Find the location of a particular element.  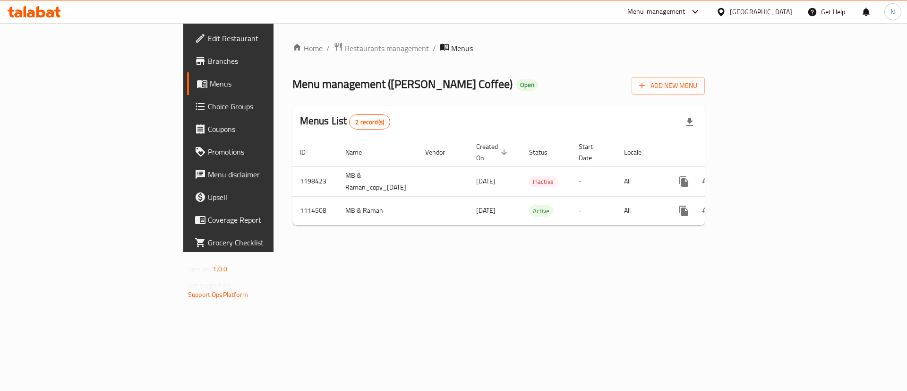

div: Active is located at coordinates (541, 211).